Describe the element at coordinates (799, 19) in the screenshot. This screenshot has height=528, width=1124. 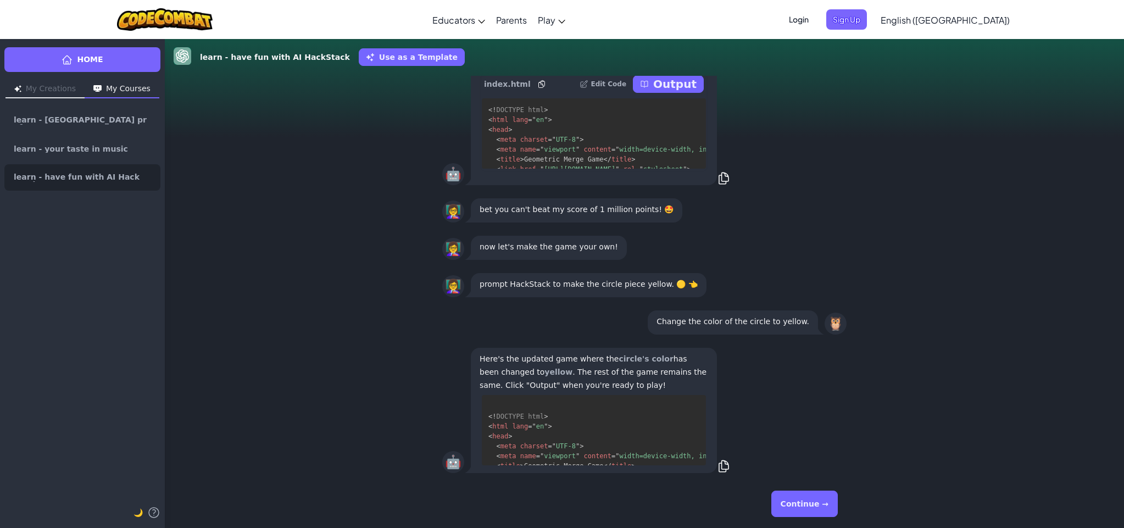
I see `button: Login` at that location.